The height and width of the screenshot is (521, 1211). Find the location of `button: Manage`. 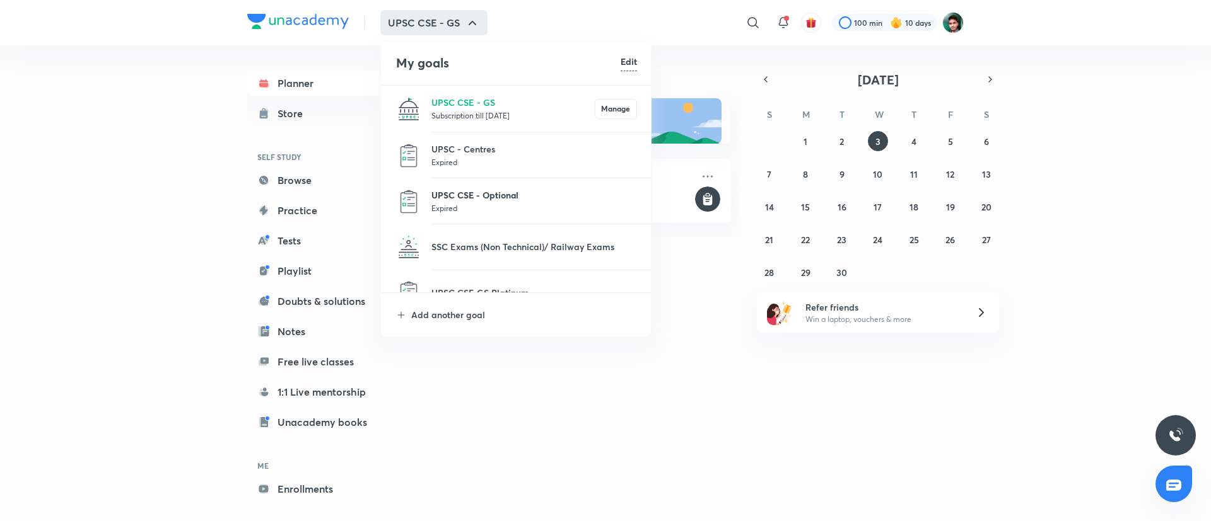

button: Manage is located at coordinates (615, 109).